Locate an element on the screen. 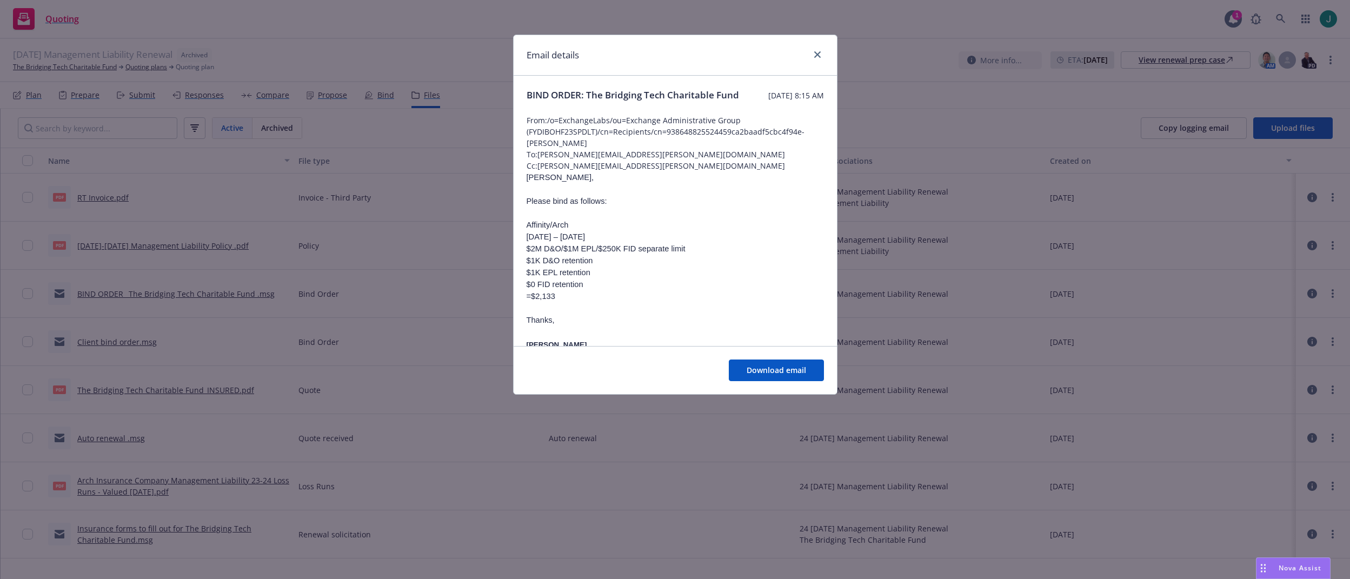  h1: Email details is located at coordinates (552, 55).